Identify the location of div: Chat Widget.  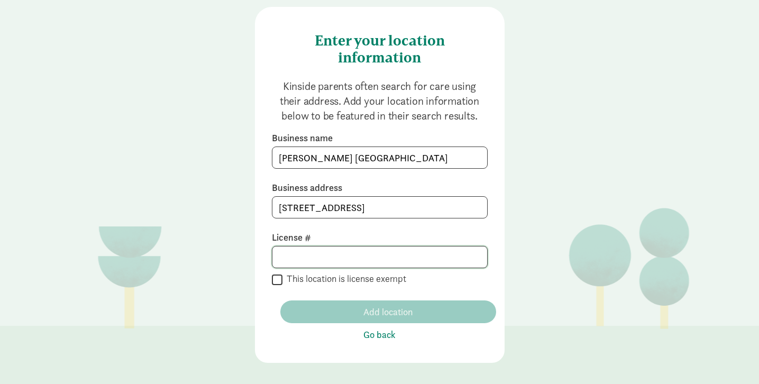
(733, 359).